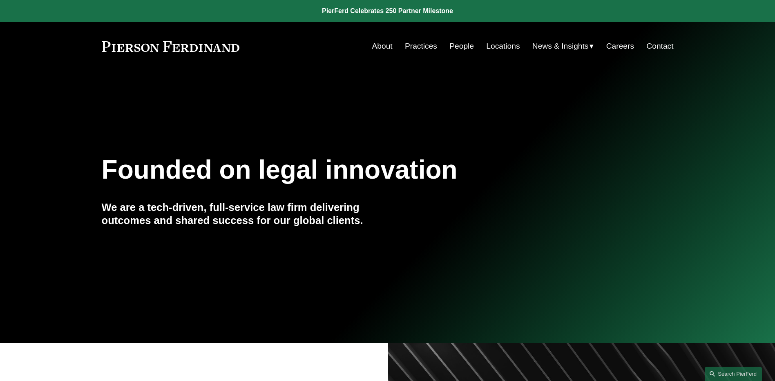 The image size is (775, 381). What do you see at coordinates (733, 373) in the screenshot?
I see `a: Search this site` at bounding box center [733, 373].